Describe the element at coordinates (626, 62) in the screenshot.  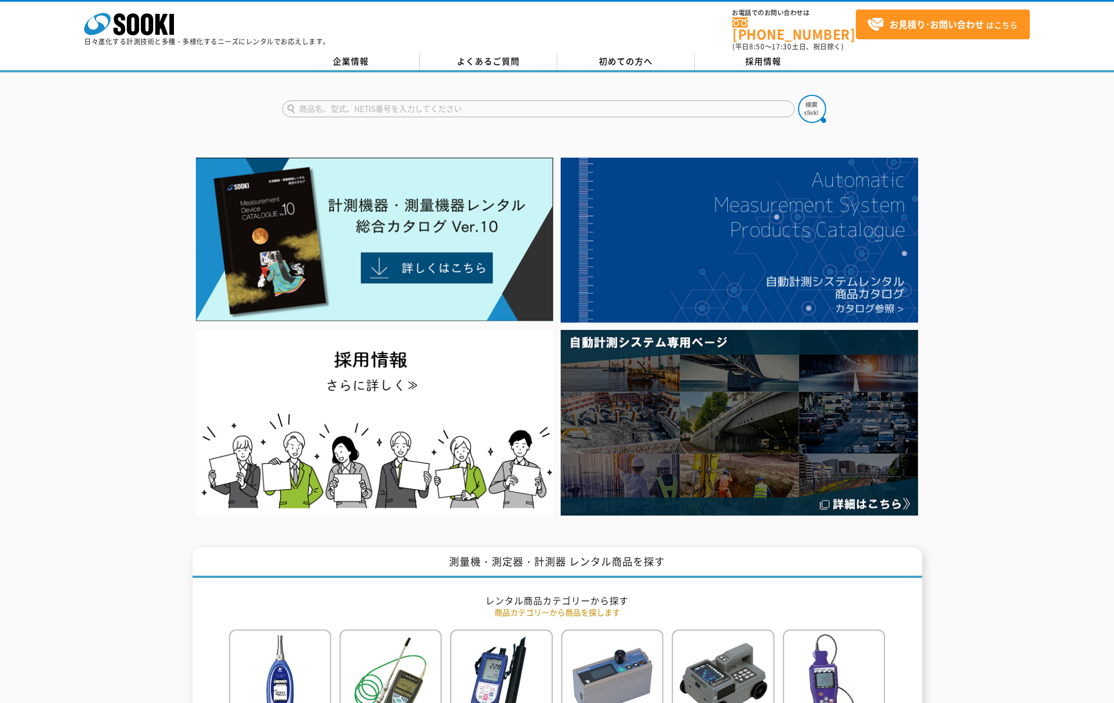
I see `a: 初めての方へ` at that location.